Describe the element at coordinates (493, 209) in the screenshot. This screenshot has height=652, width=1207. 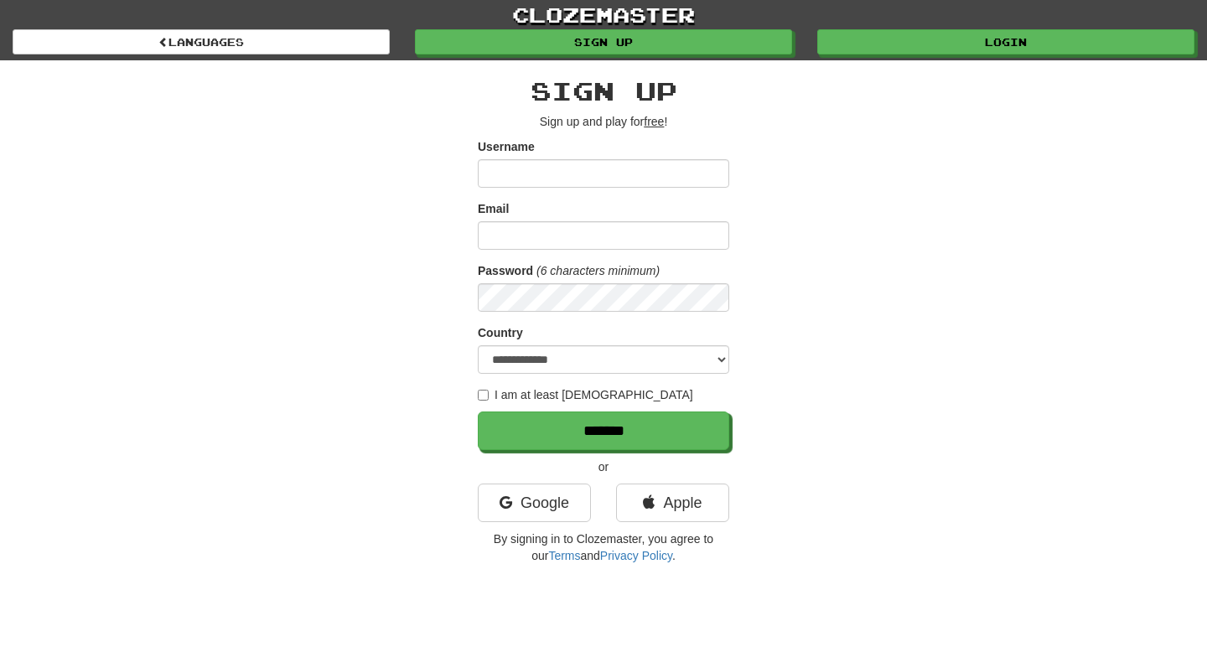
I see `label: Email` at that location.